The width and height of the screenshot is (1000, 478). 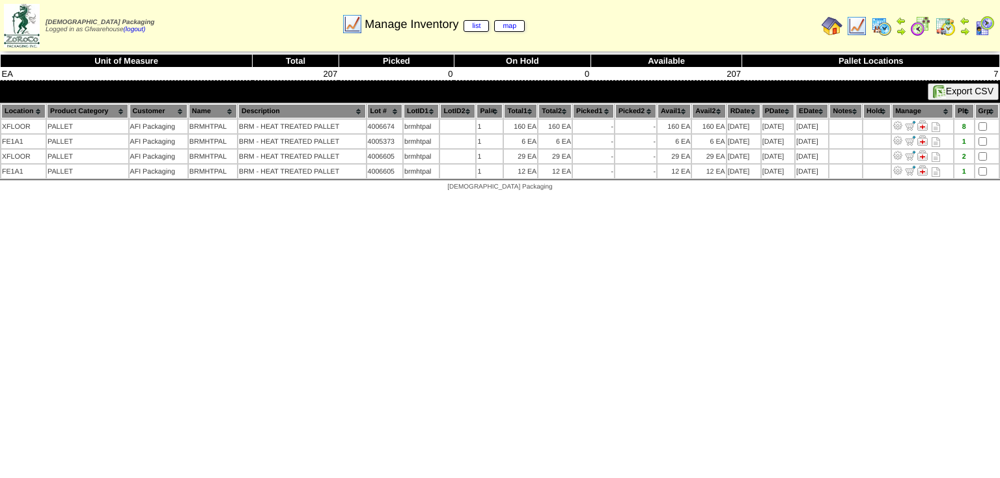 What do you see at coordinates (778, 111) in the screenshot?
I see `th: PDate` at bounding box center [778, 111].